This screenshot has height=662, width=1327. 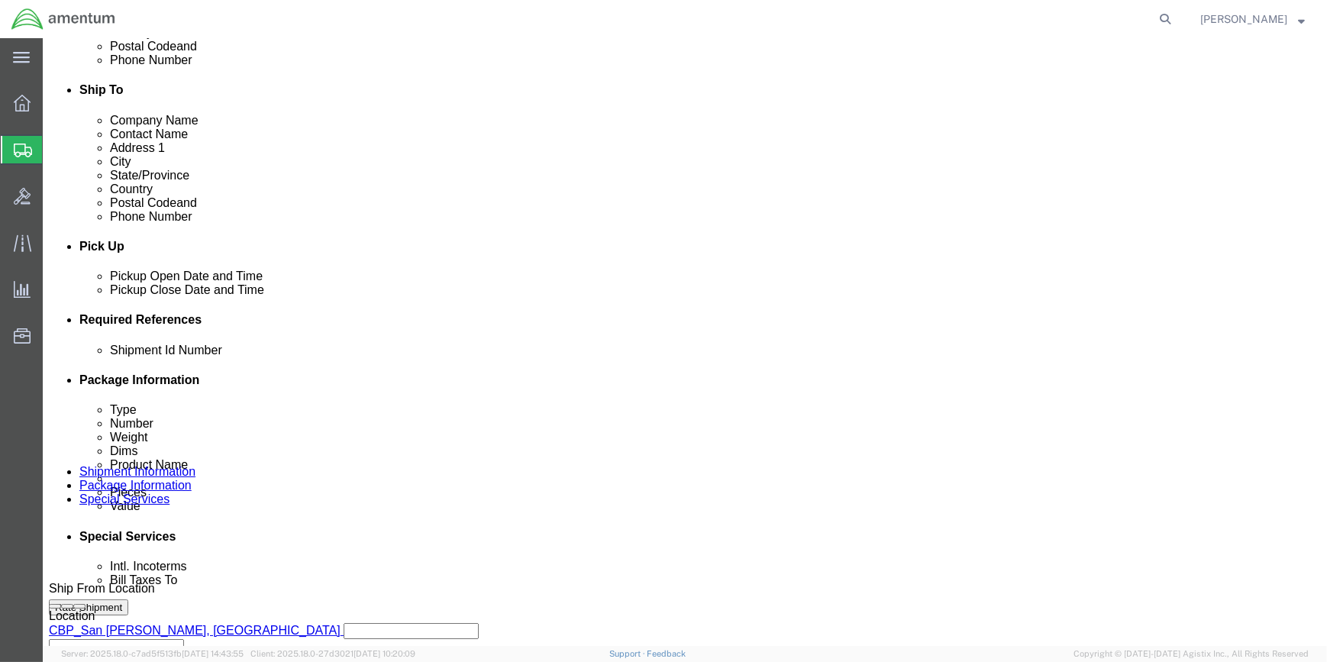 What do you see at coordinates (152, 653) in the screenshot?
I see `span: Server: 2025.18.0-c7ad5f513fb` at bounding box center [152, 653].